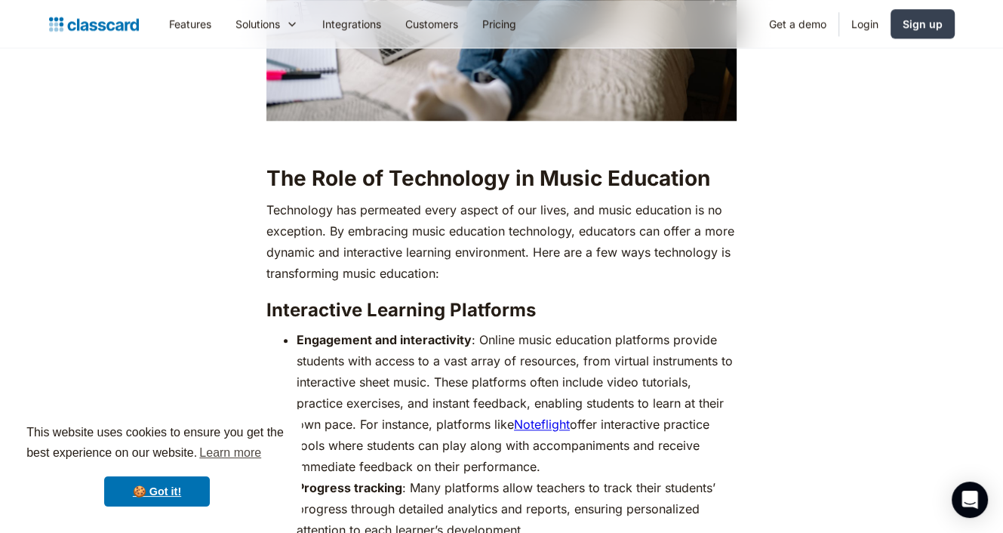 The width and height of the screenshot is (1003, 533). I want to click on h3: Interactive Learning Platforms, so click(501, 310).